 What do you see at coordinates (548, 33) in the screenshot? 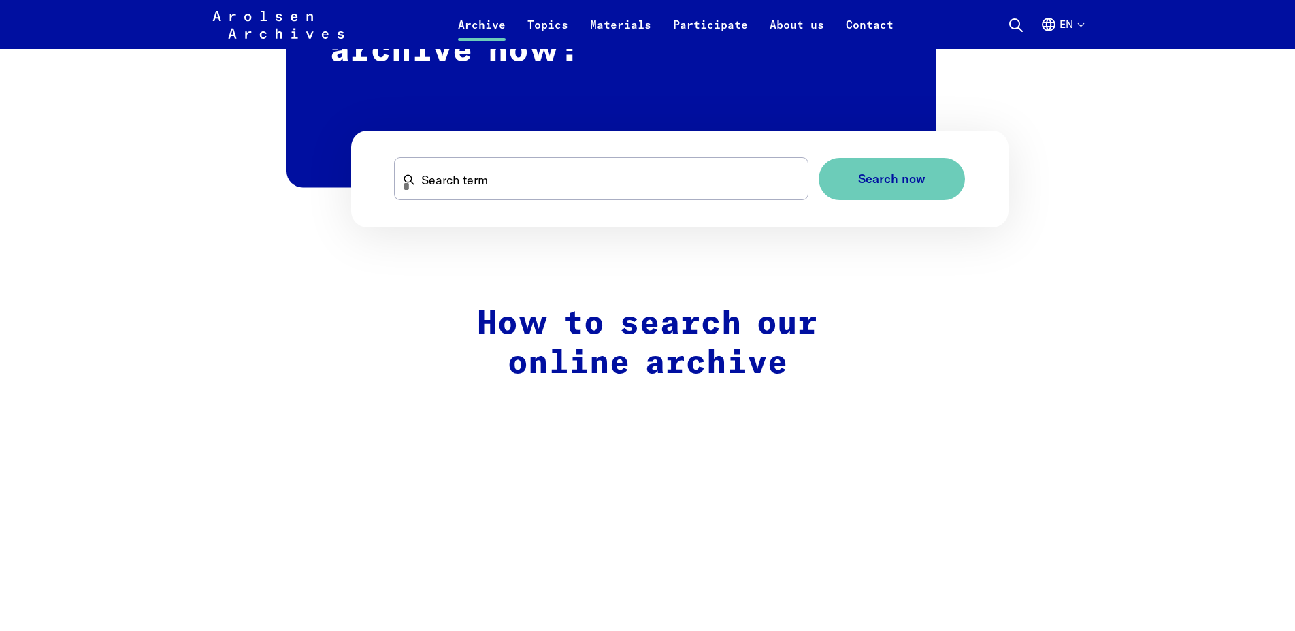
I see `a: Topics` at bounding box center [548, 33].